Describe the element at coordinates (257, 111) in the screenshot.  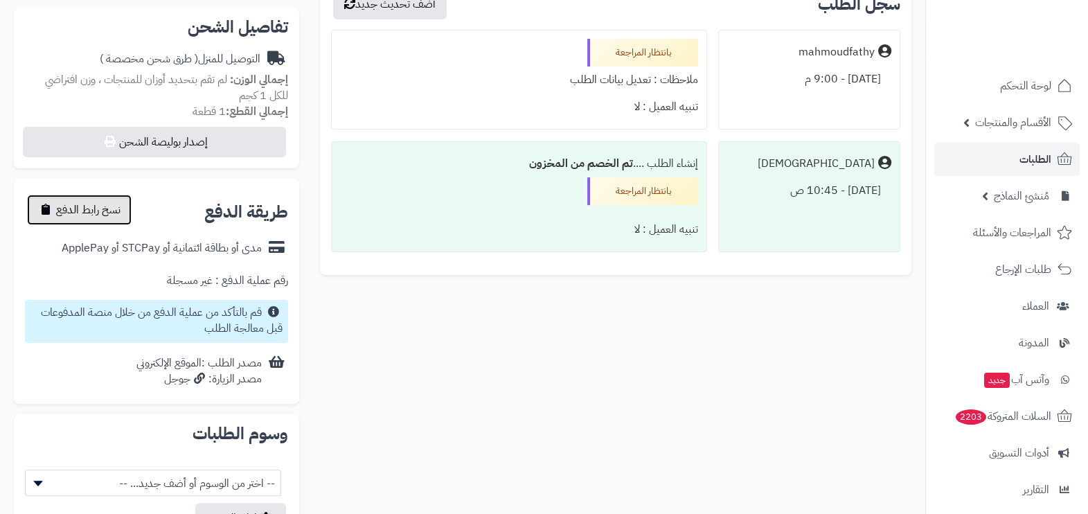
I see `strong: إجمالي القطع:` at that location.